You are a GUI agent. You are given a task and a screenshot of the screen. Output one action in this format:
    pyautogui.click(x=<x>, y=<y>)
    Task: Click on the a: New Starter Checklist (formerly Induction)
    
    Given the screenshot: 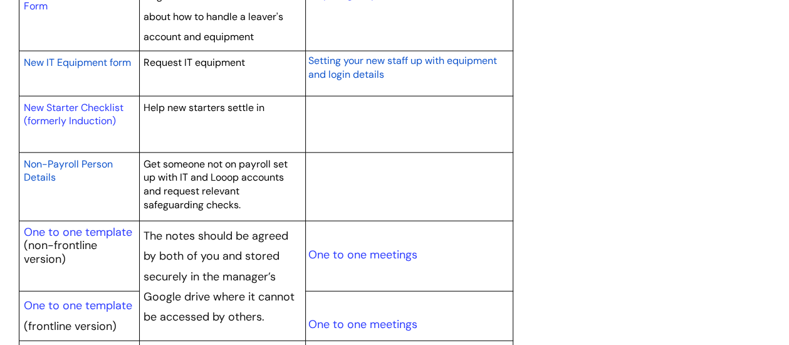 What is the action you would take?
    pyautogui.click(x=73, y=114)
    